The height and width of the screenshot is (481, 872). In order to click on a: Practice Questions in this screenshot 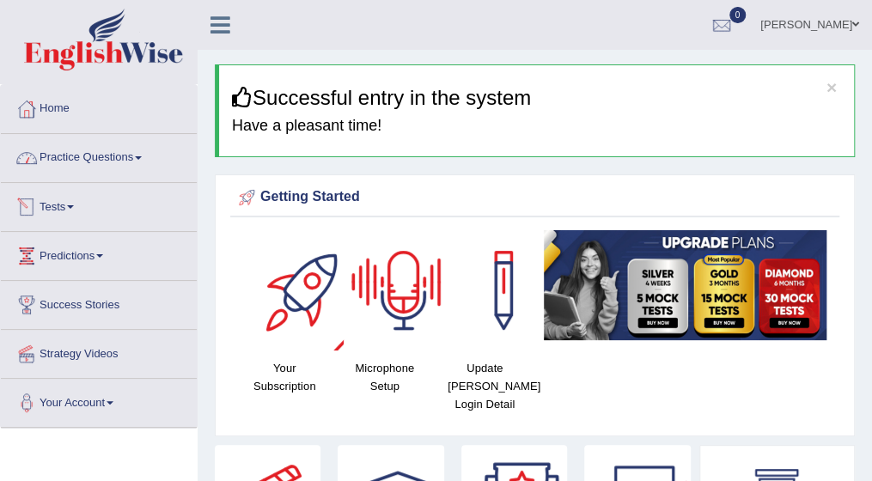, I will do `click(99, 155)`.